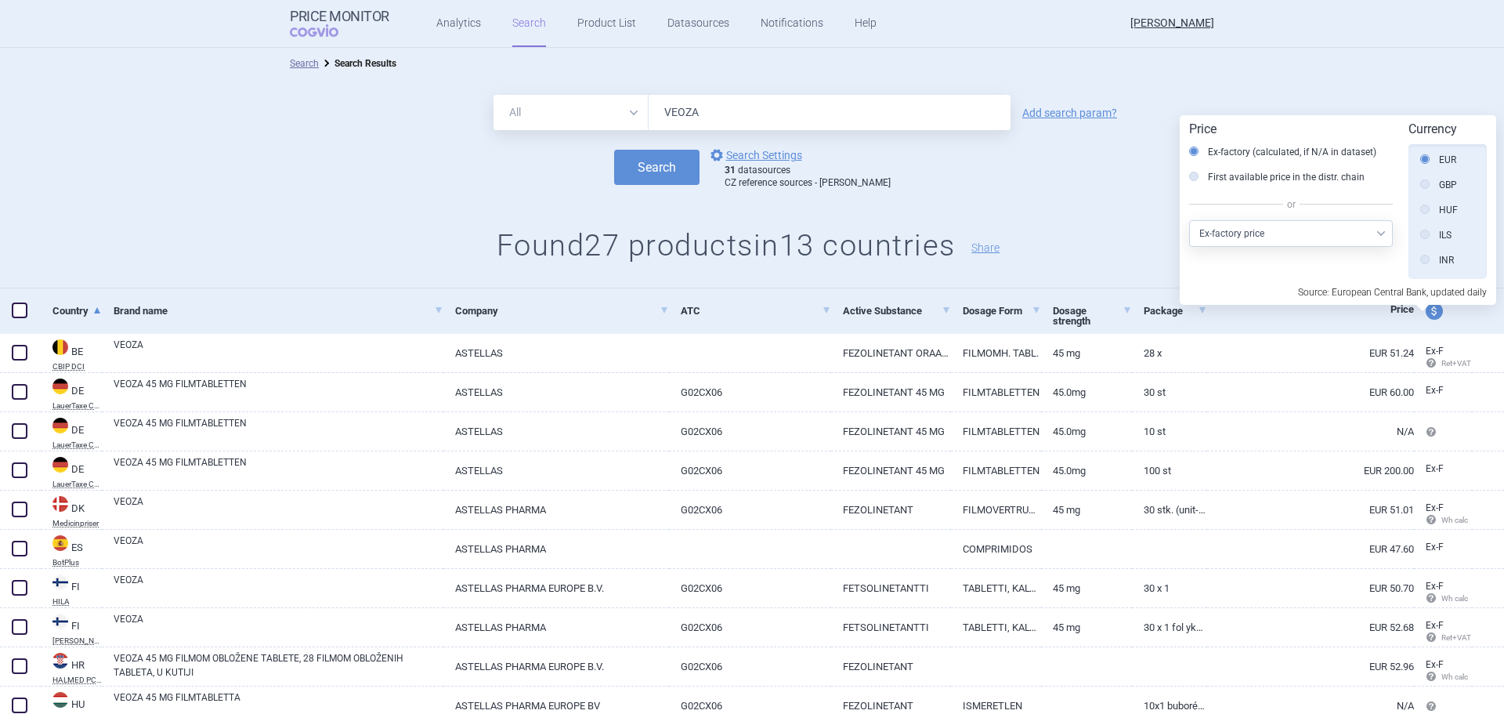 Image resolution: width=1504 pixels, height=714 pixels. Describe the element at coordinates (1433, 128) in the screenshot. I see `strong: Currency` at that location.